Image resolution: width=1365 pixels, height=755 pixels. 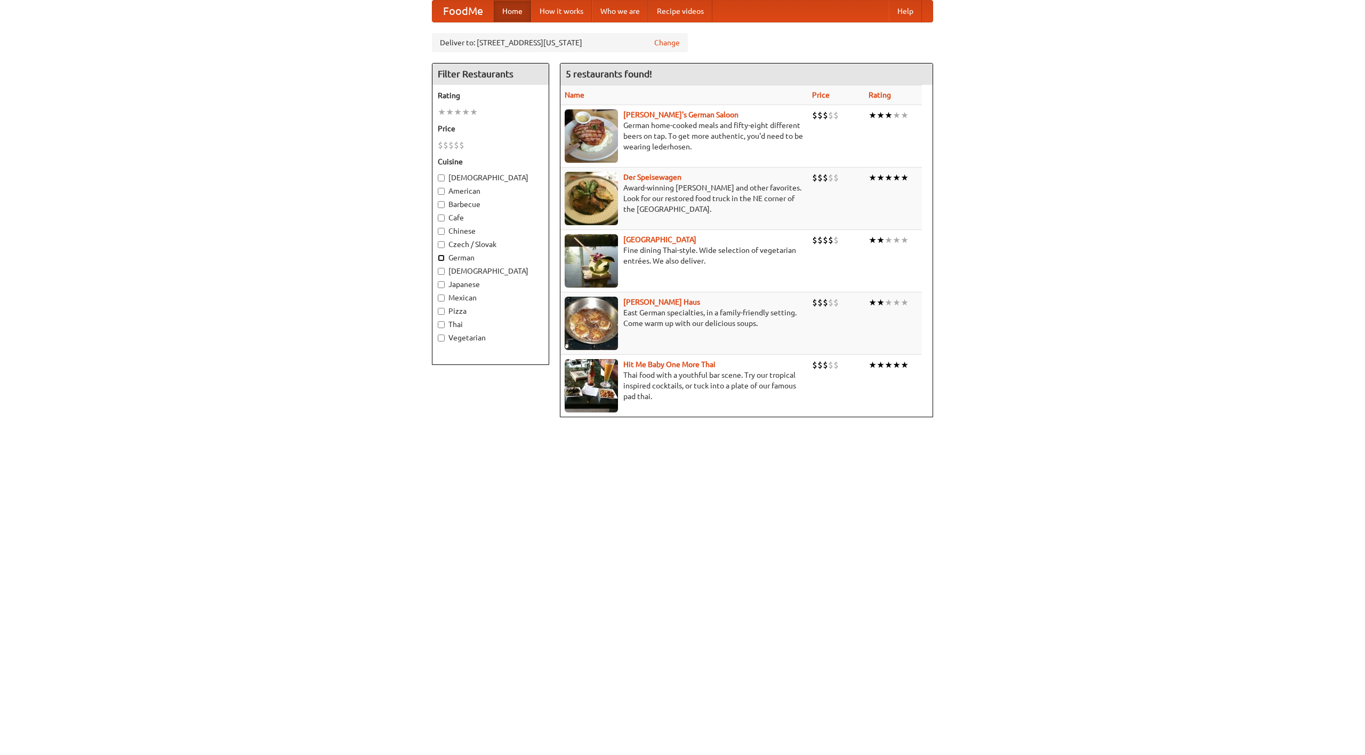 I want to click on img: speisewagen.jpg, so click(x=591, y=198).